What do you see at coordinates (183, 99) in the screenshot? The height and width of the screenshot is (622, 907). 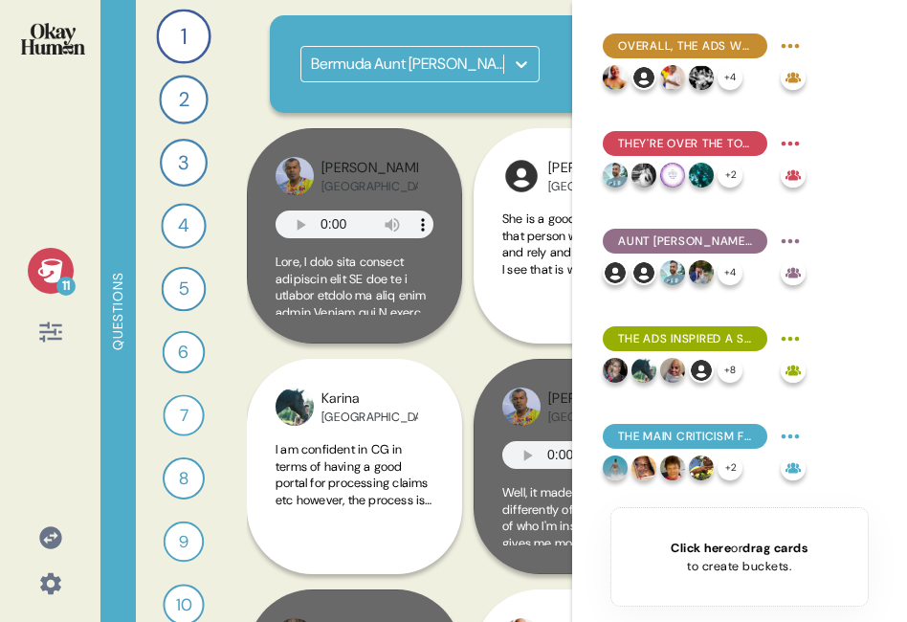 I see `div: 2` at bounding box center [183, 99].